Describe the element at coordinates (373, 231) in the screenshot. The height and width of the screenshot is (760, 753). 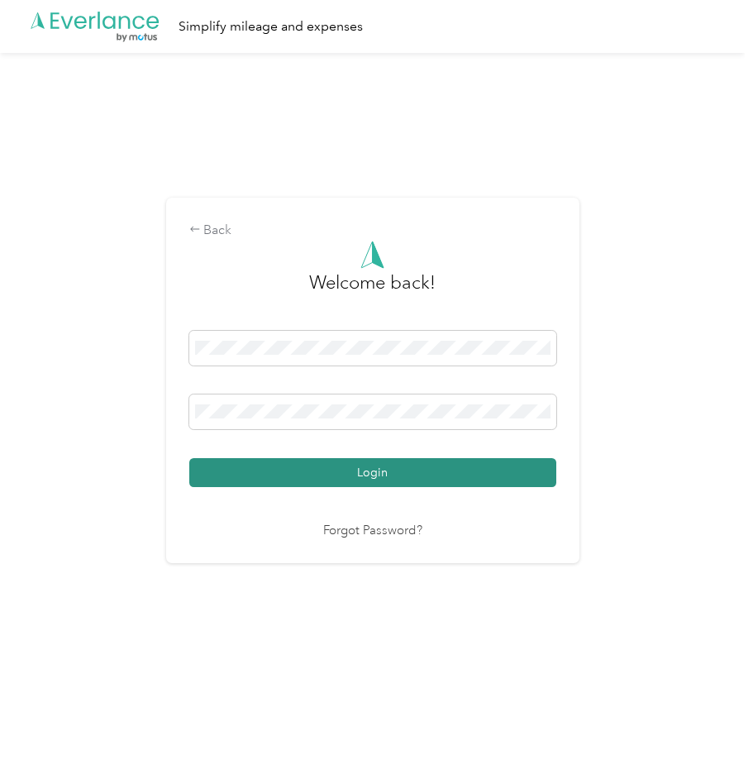
I see `div: Back` at that location.